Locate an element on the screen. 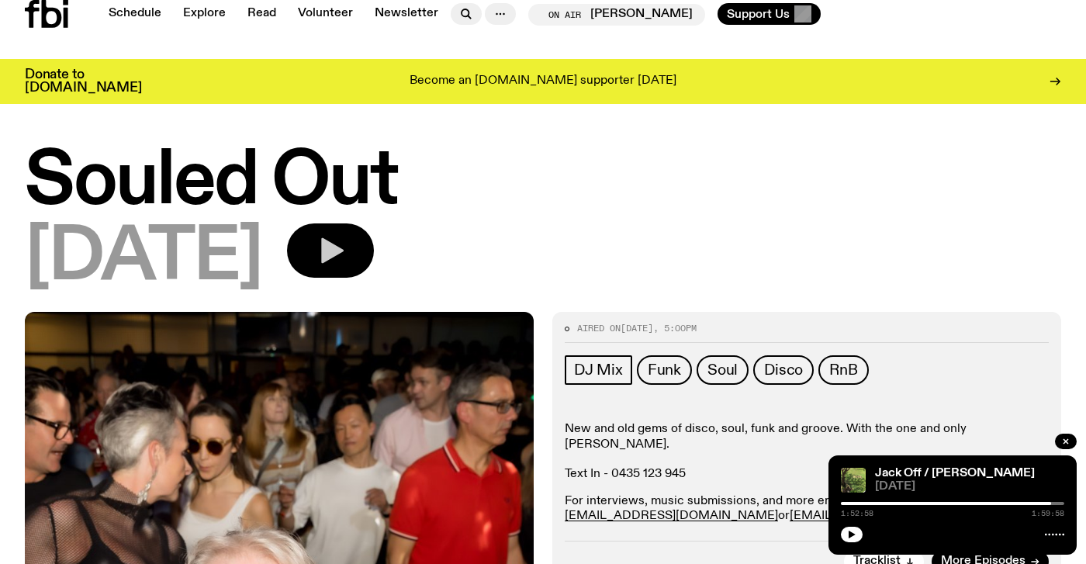 This screenshot has height=564, width=1086. a: Funk is located at coordinates (664, 370).